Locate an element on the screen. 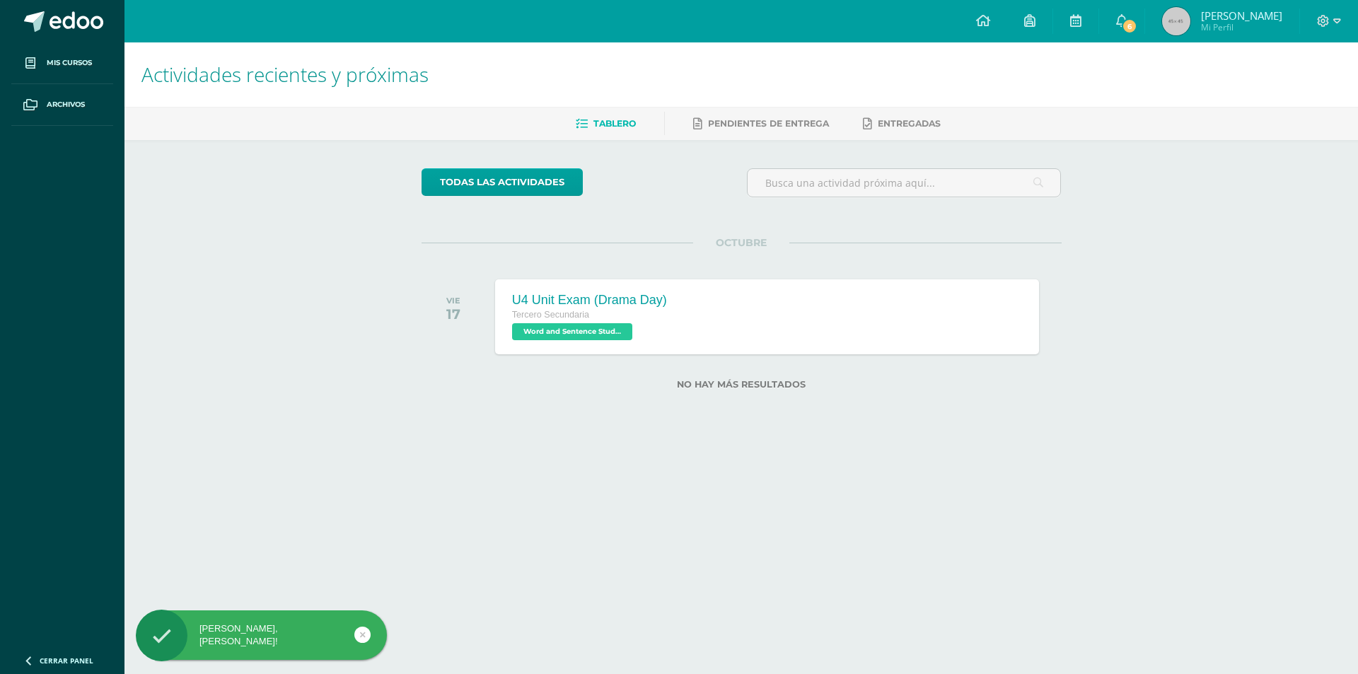  img: 45x45 is located at coordinates (1176, 21).